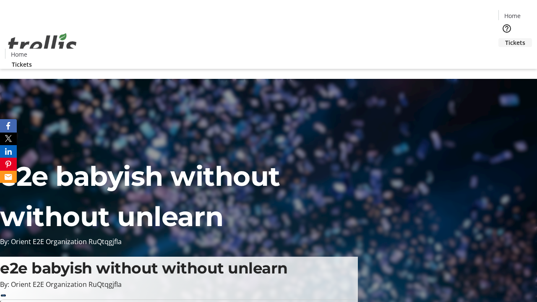 The width and height of the screenshot is (537, 302). Describe the element at coordinates (507, 29) in the screenshot. I see `button: Help` at that location.